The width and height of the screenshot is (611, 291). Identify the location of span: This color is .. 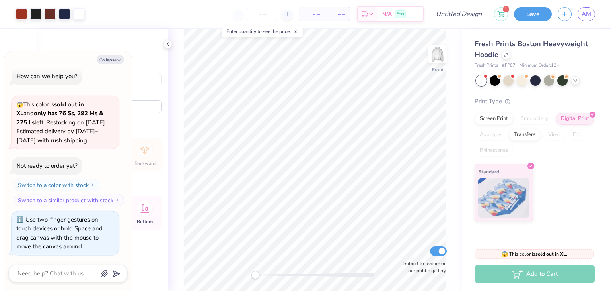
(535, 254).